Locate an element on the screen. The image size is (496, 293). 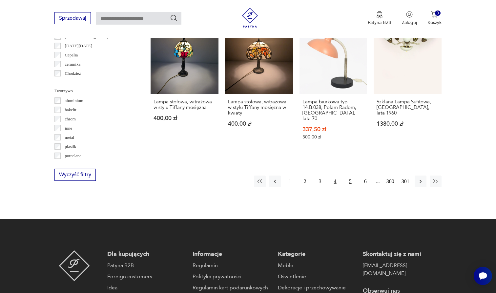
button: 301 is located at coordinates (405, 181).